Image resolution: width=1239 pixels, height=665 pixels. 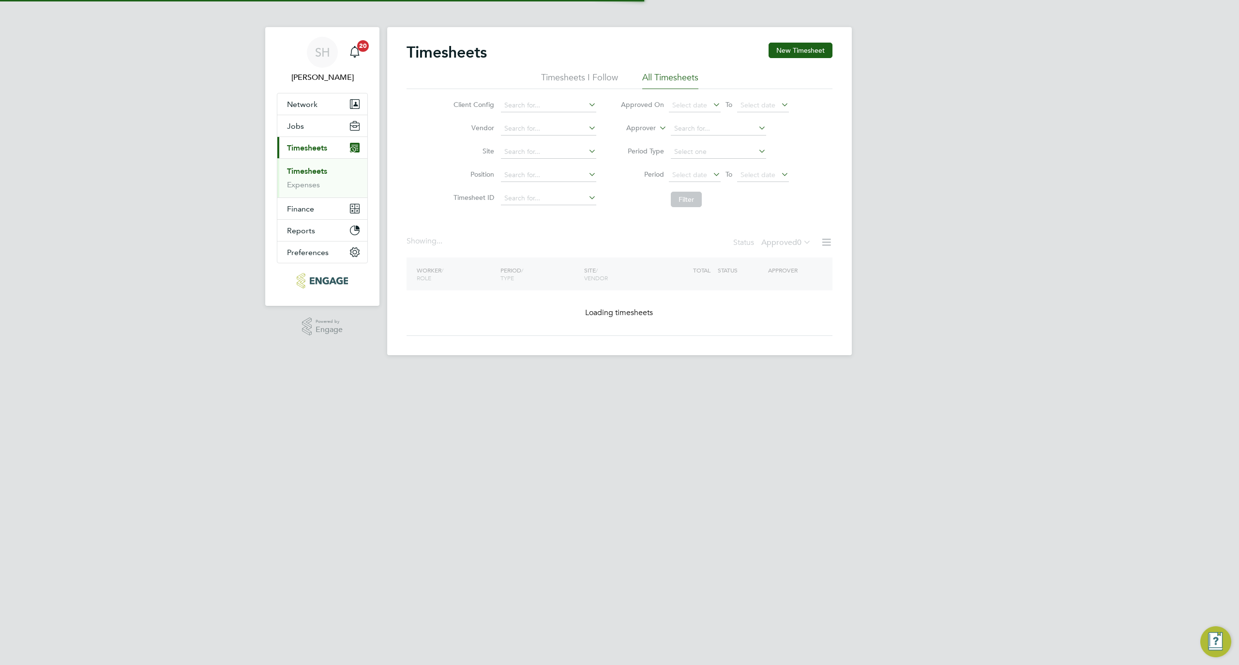 I want to click on span: SH, so click(x=322, y=52).